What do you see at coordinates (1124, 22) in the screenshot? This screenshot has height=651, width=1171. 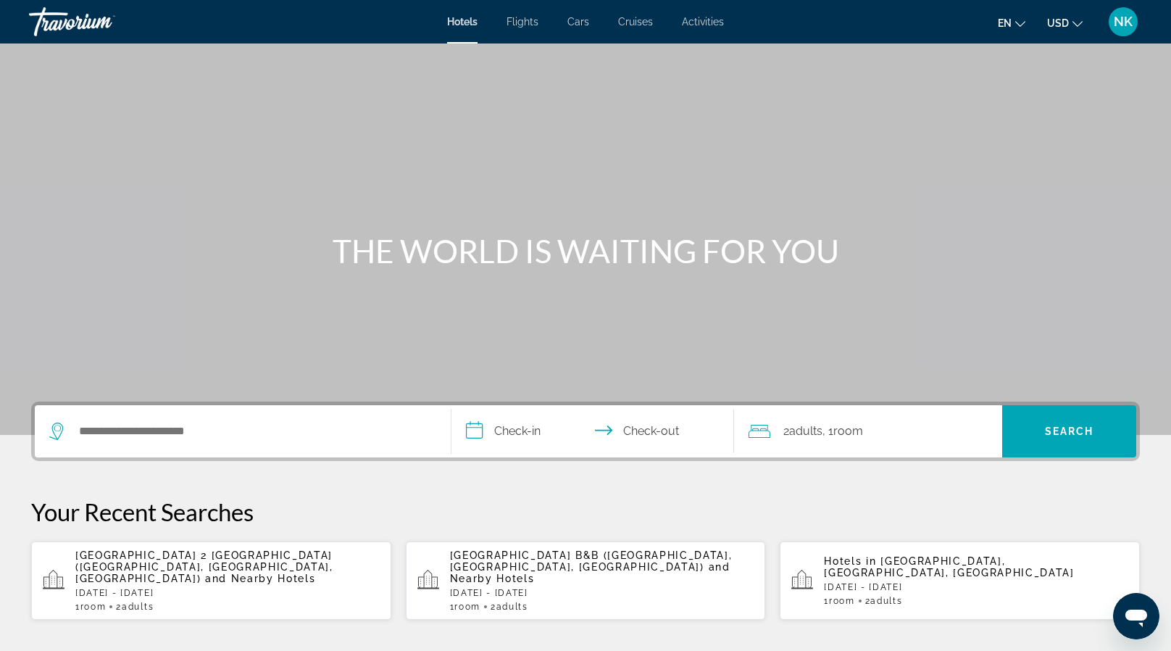 I see `button: User Menu` at bounding box center [1124, 22].